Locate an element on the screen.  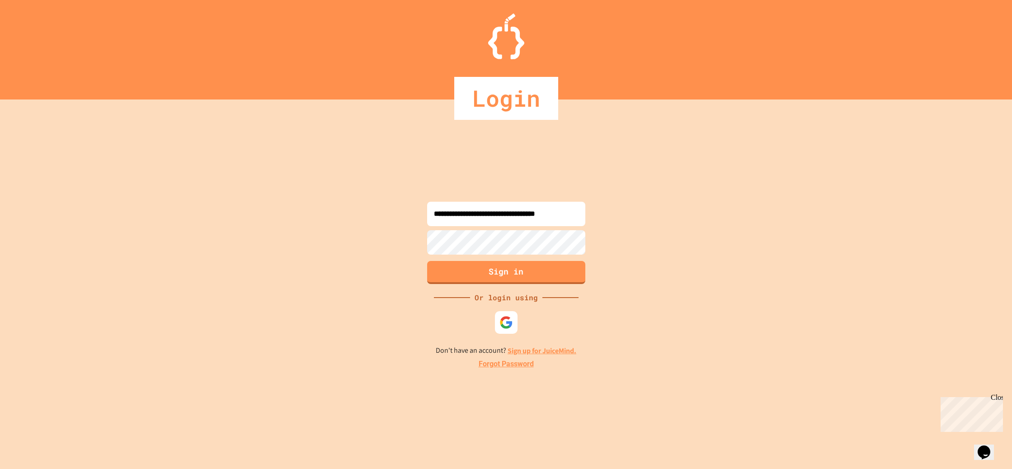
img: Logo.svg is located at coordinates (506, 36).